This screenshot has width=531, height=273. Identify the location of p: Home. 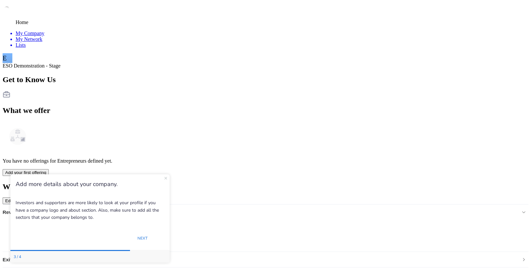
(272, 22).